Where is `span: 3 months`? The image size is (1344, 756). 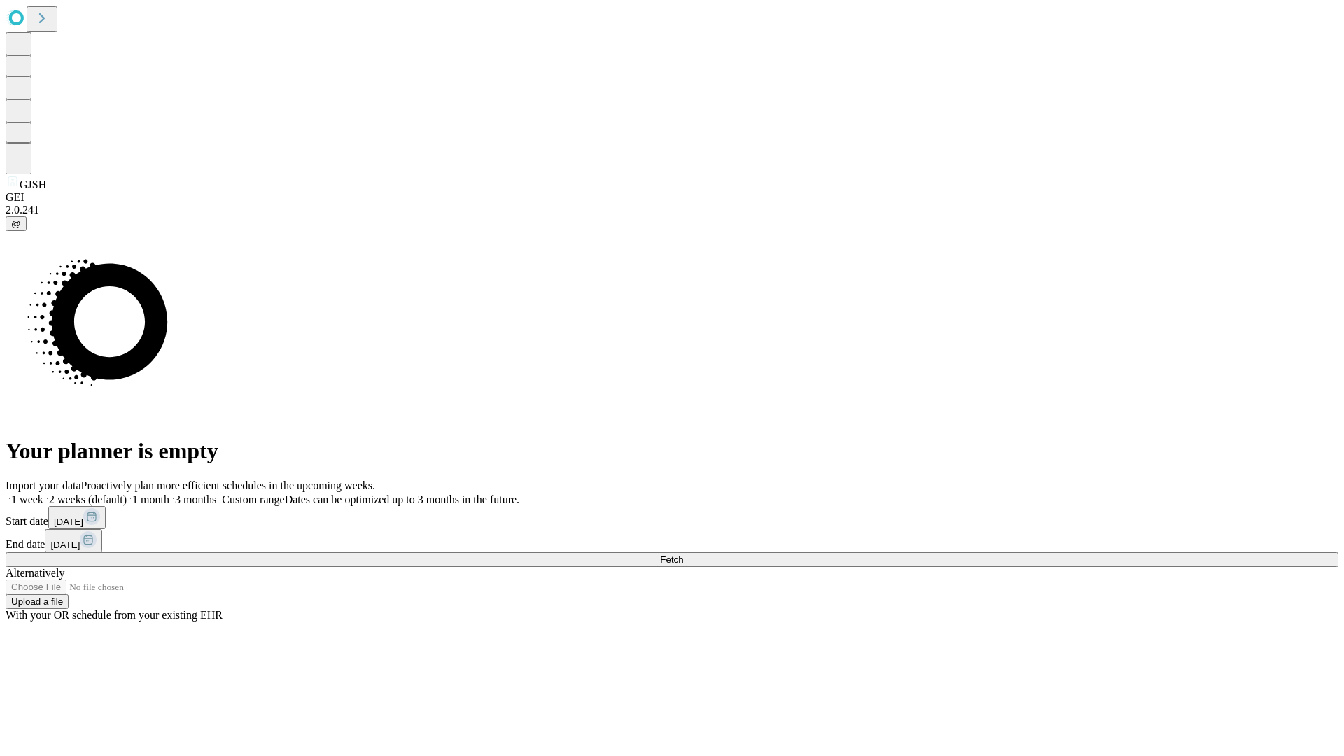 span: 3 months is located at coordinates (195, 499).